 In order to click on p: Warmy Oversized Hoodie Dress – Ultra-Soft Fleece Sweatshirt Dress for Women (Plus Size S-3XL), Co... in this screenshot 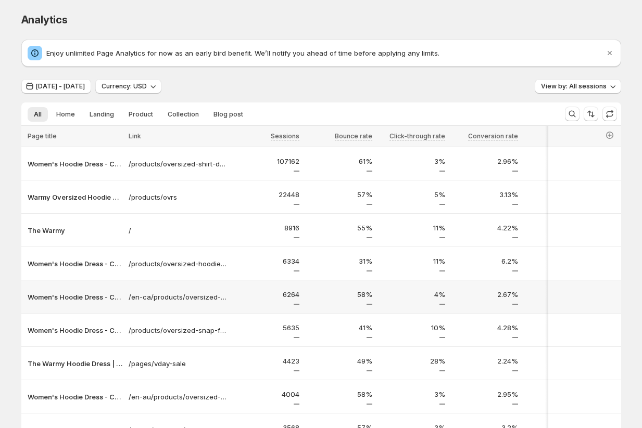, I will do `click(75, 197)`.